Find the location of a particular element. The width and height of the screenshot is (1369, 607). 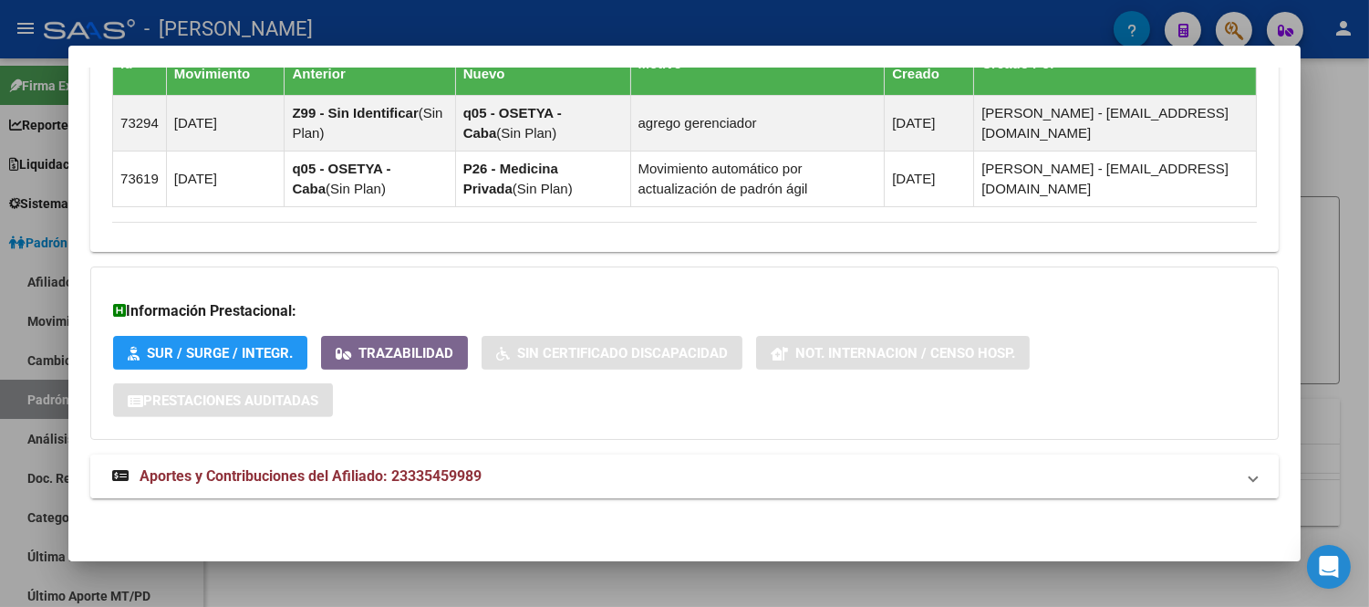

button: SUR / SURGE / INTEGR. is located at coordinates (210, 352).